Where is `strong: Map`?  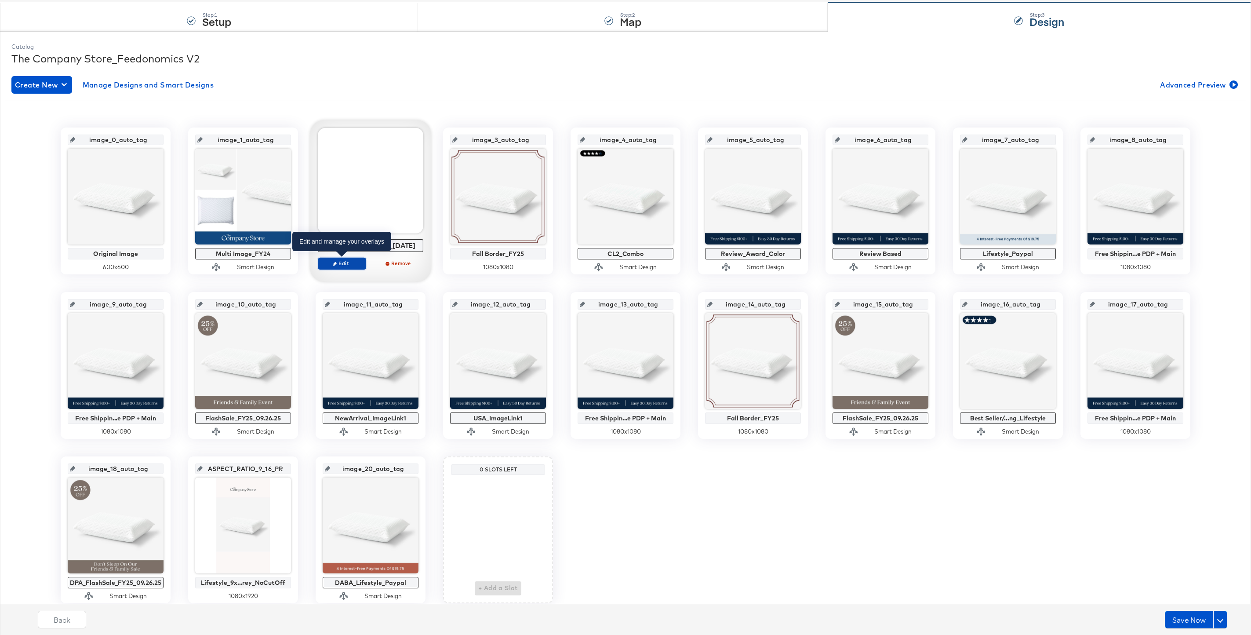
strong: Map is located at coordinates (630, 21).